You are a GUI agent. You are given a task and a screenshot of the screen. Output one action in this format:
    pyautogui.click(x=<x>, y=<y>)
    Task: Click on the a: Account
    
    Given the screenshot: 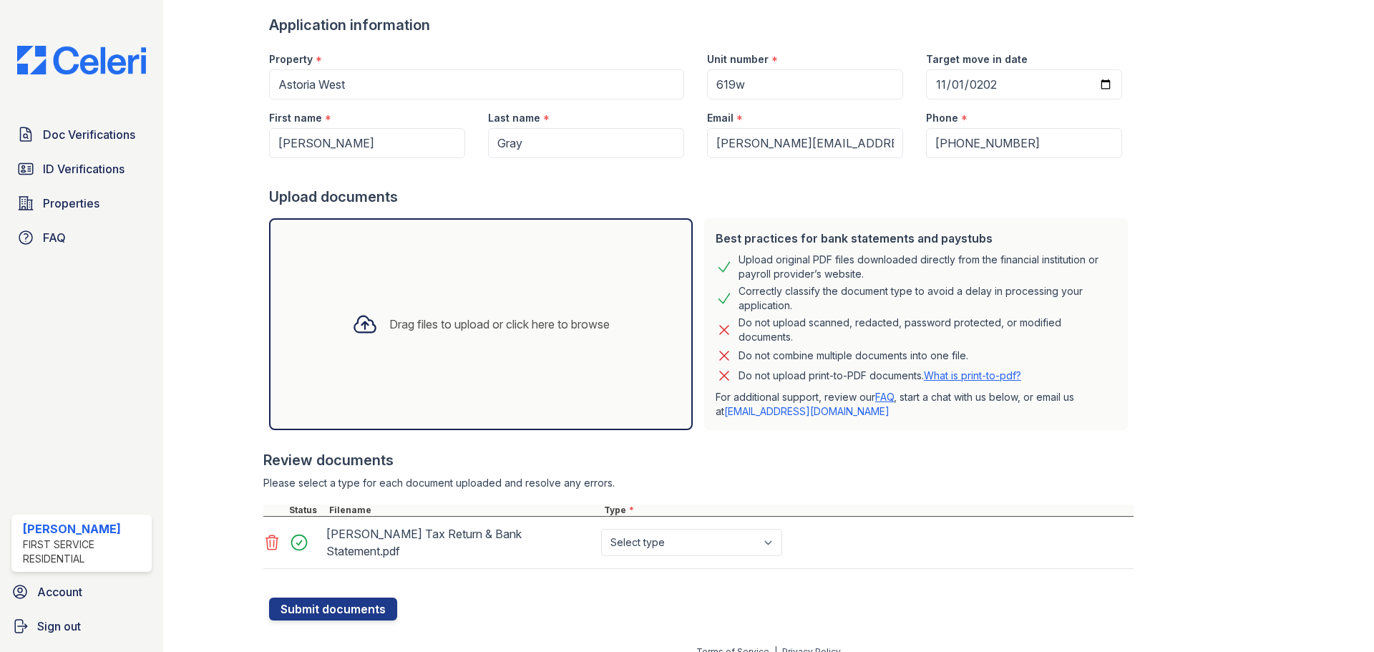 What is the action you would take?
    pyautogui.click(x=82, y=592)
    